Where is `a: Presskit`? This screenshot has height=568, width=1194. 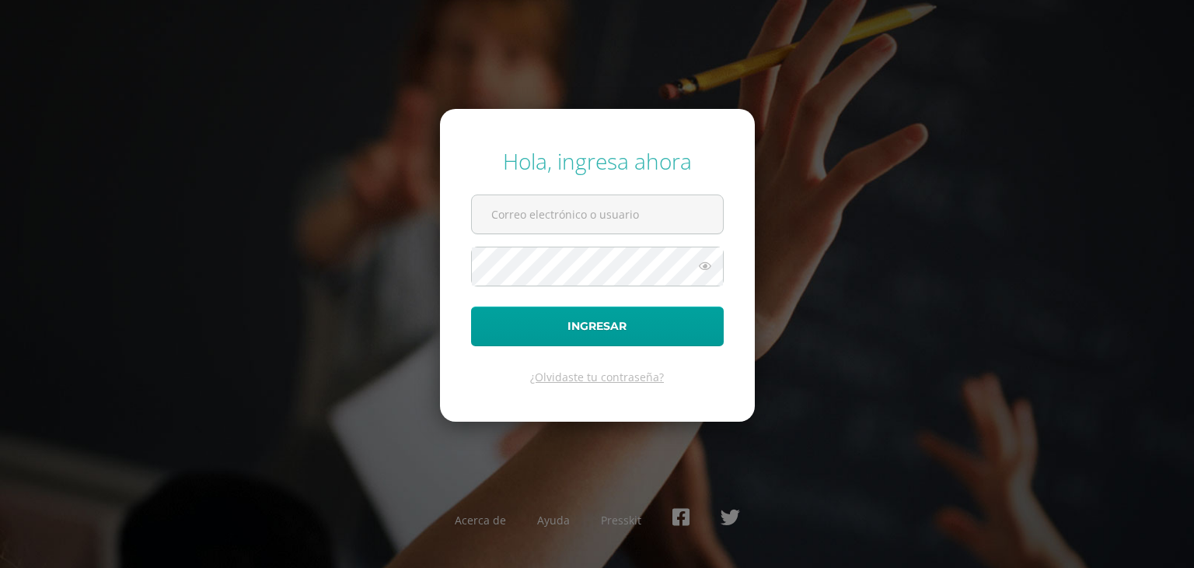 a: Presskit is located at coordinates (621, 519).